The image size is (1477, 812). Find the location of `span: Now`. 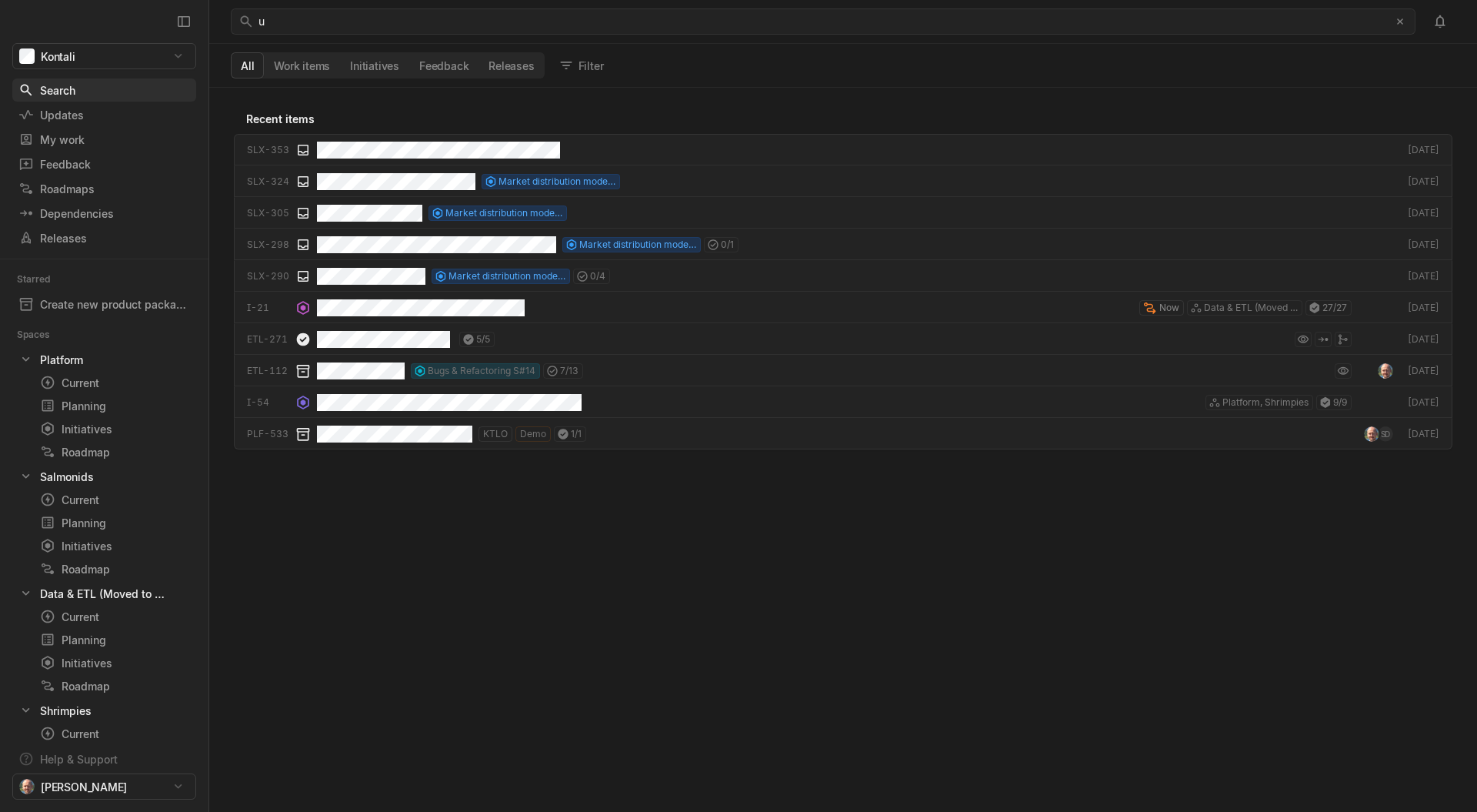

span: Now is located at coordinates (1170, 308).